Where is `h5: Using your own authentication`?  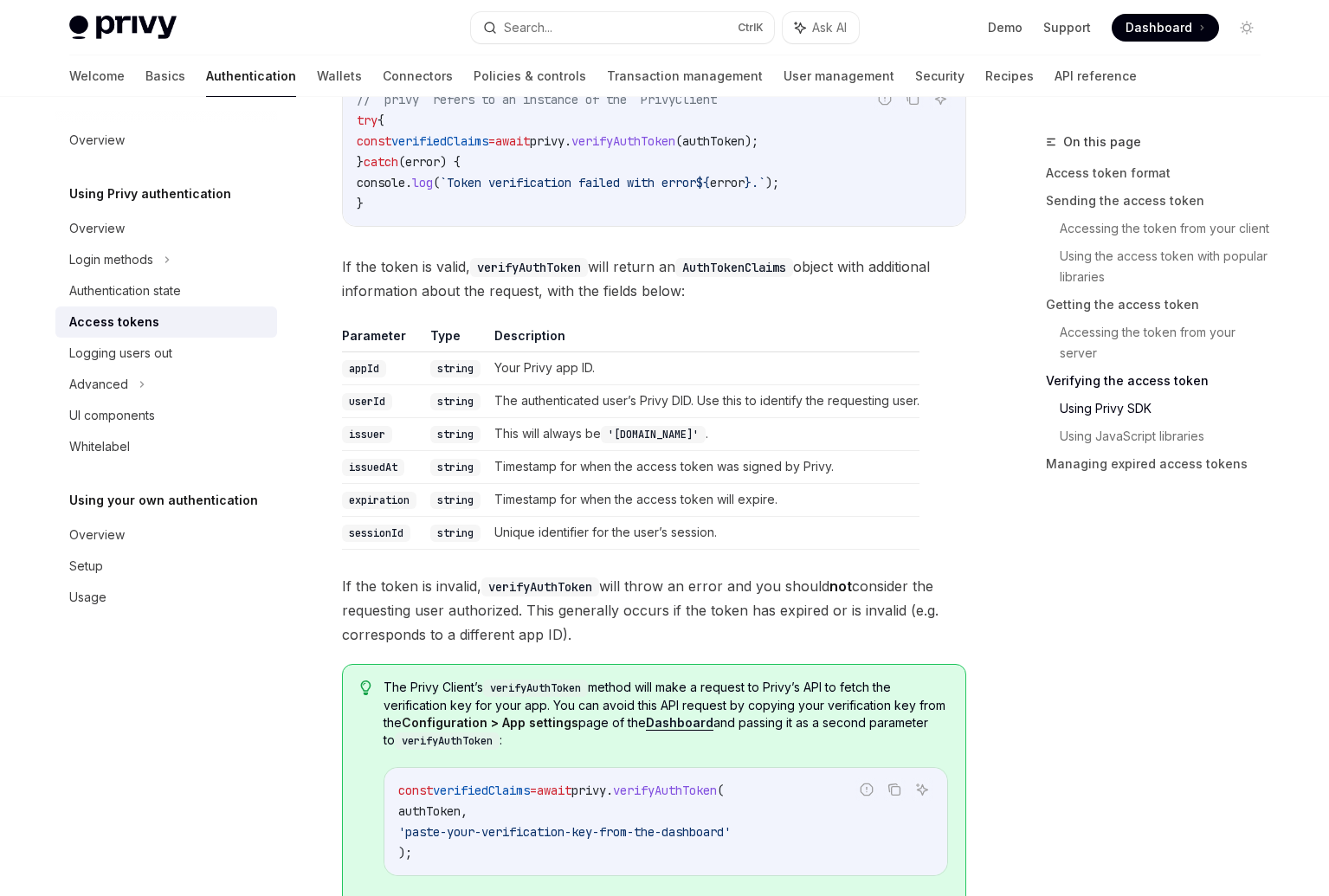
h5: Using your own authentication is located at coordinates (163, 500).